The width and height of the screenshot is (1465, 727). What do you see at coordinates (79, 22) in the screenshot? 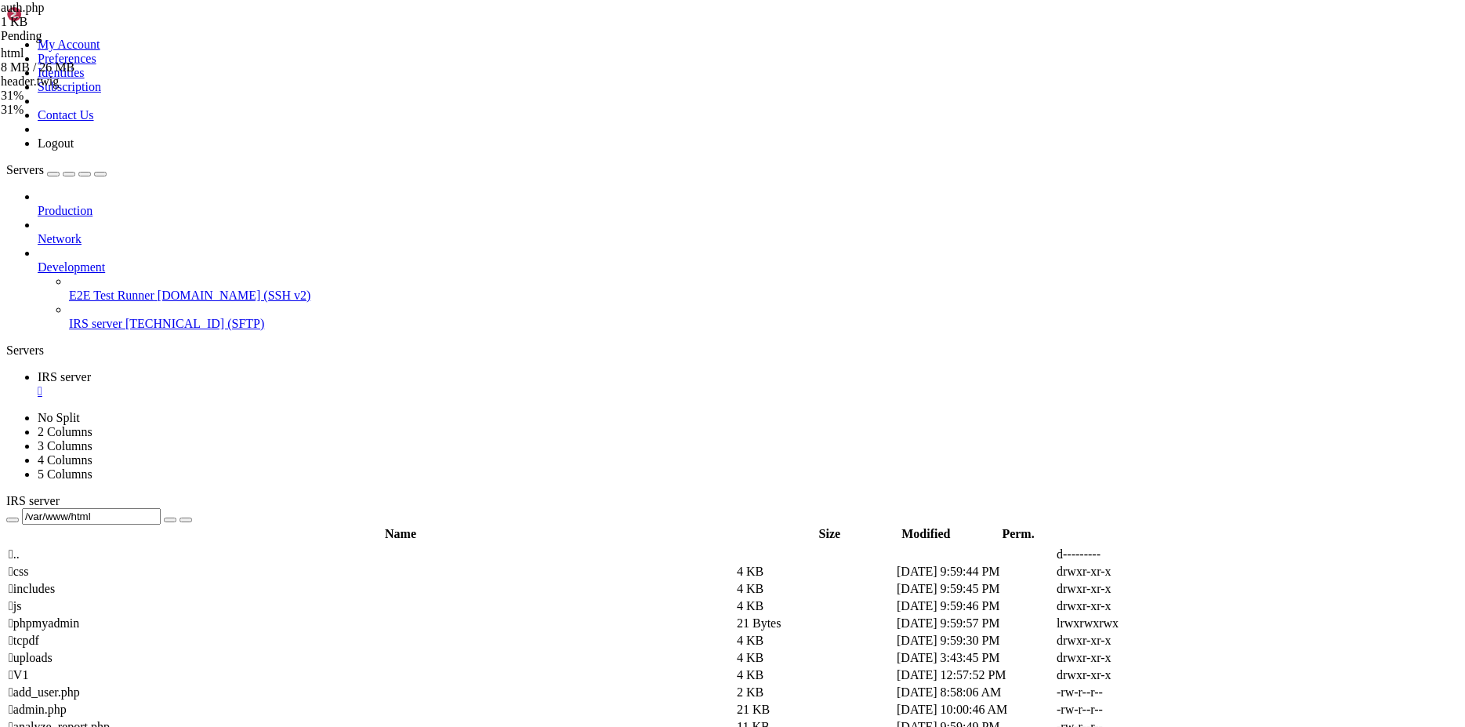
I see `div: 1 KB` at bounding box center [79, 22].